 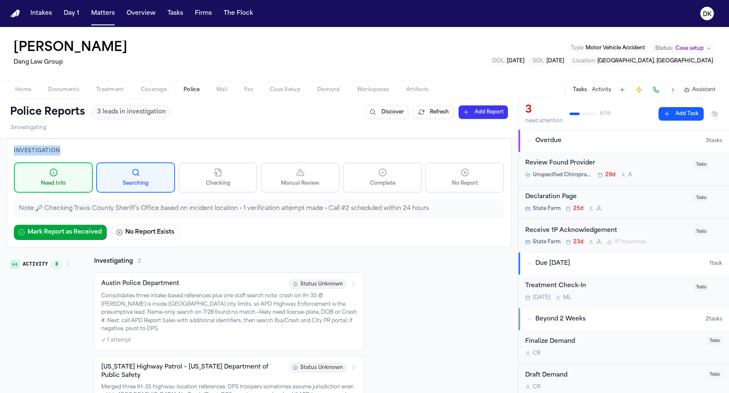 What do you see at coordinates (103, 13) in the screenshot?
I see `button: Matters` at bounding box center [103, 13].